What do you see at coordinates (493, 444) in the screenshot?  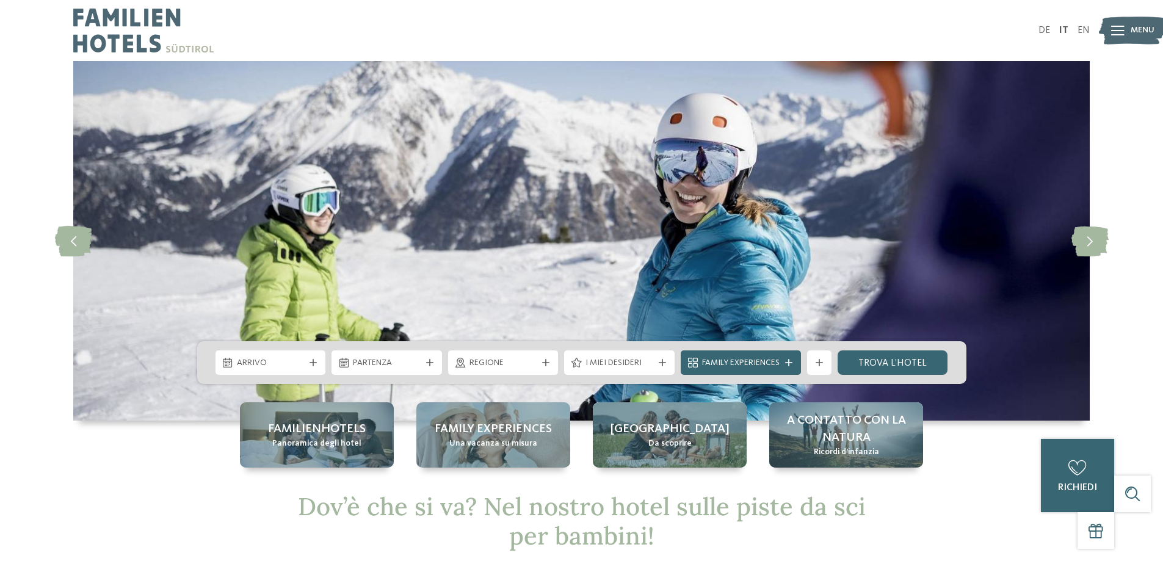 I see `span: Una vacanza su misura` at bounding box center [493, 444].